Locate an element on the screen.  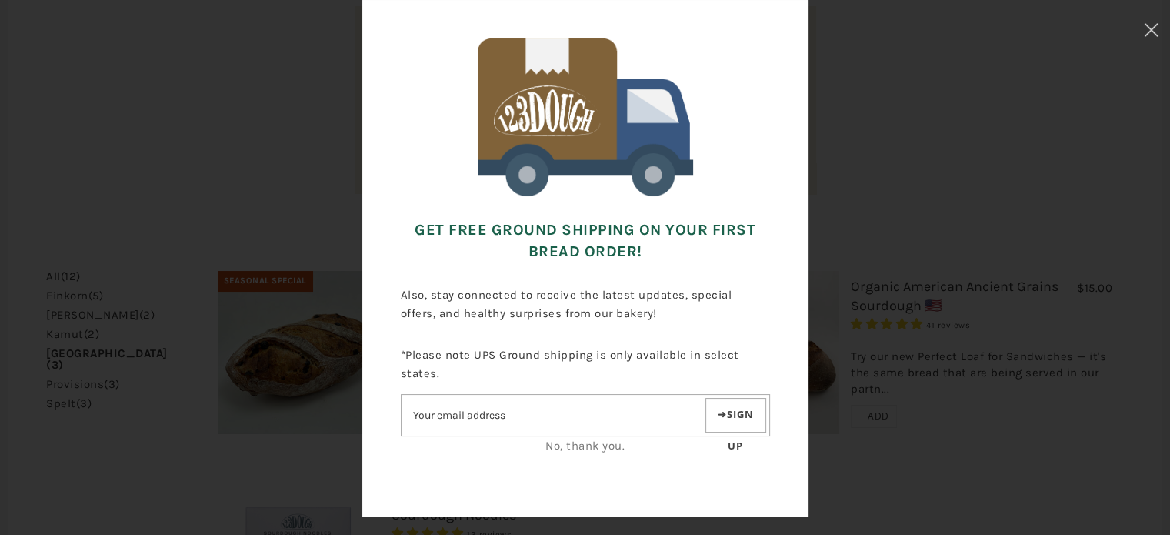
img: 123Dough Bakery Free Shipping for First Time Customers is located at coordinates (586, 117).